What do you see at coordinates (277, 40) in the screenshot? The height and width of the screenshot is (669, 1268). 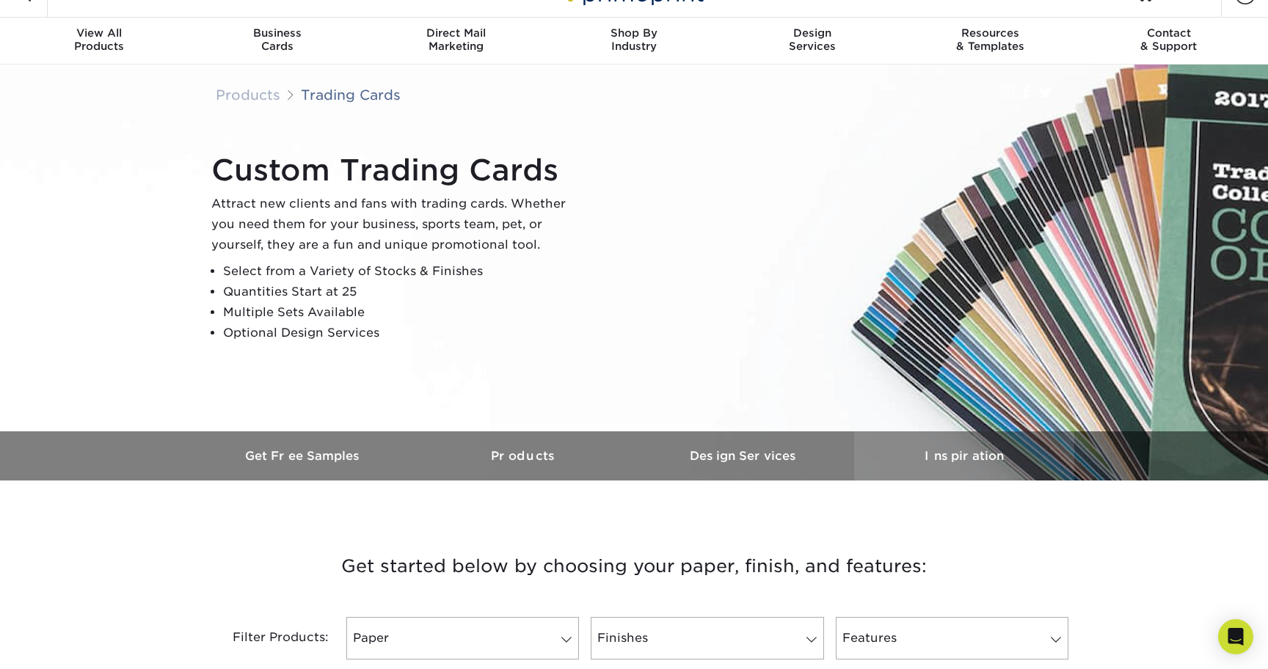 I see `div: Cards` at bounding box center [277, 40].